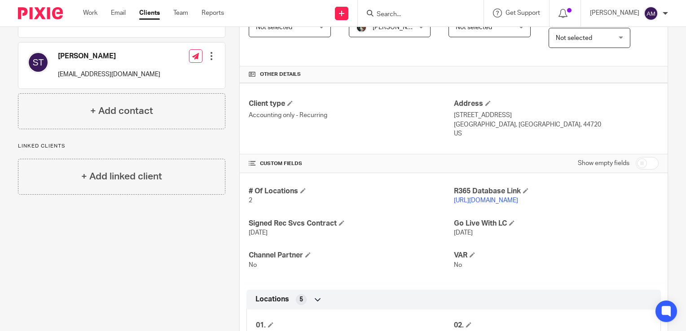 The height and width of the screenshot is (331, 686). What do you see at coordinates (556, 134) in the screenshot?
I see `p: US` at bounding box center [556, 134].